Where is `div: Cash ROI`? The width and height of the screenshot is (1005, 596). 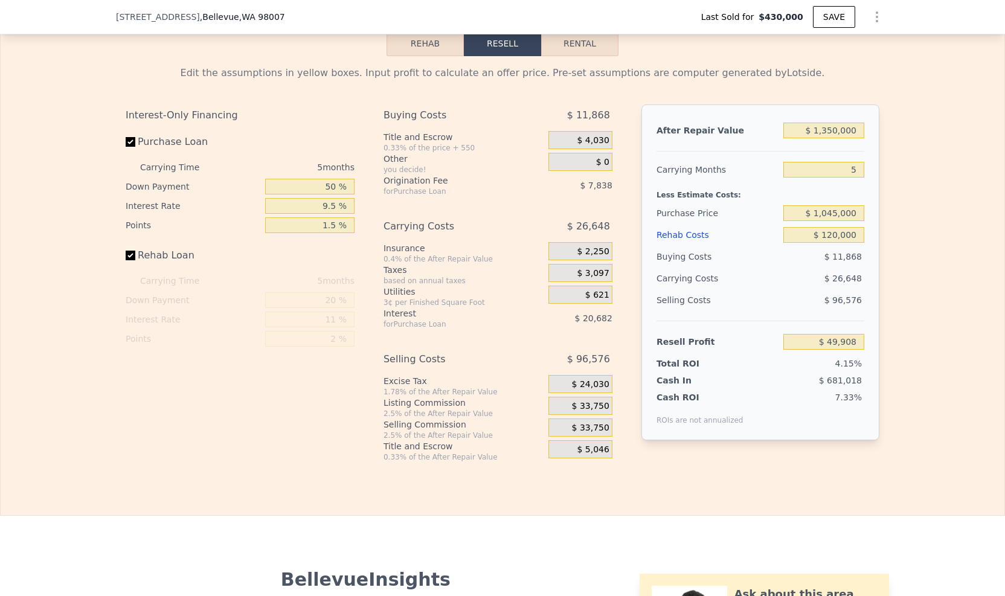 div: Cash ROI is located at coordinates (700, 398).